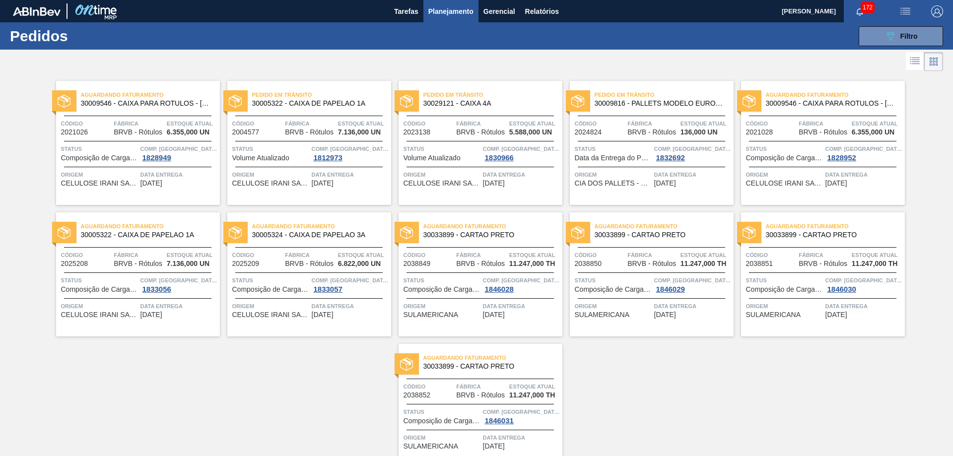 This screenshot has width=953, height=456. Describe the element at coordinates (74, 264) in the screenshot. I see `span: 2025208` at that location.